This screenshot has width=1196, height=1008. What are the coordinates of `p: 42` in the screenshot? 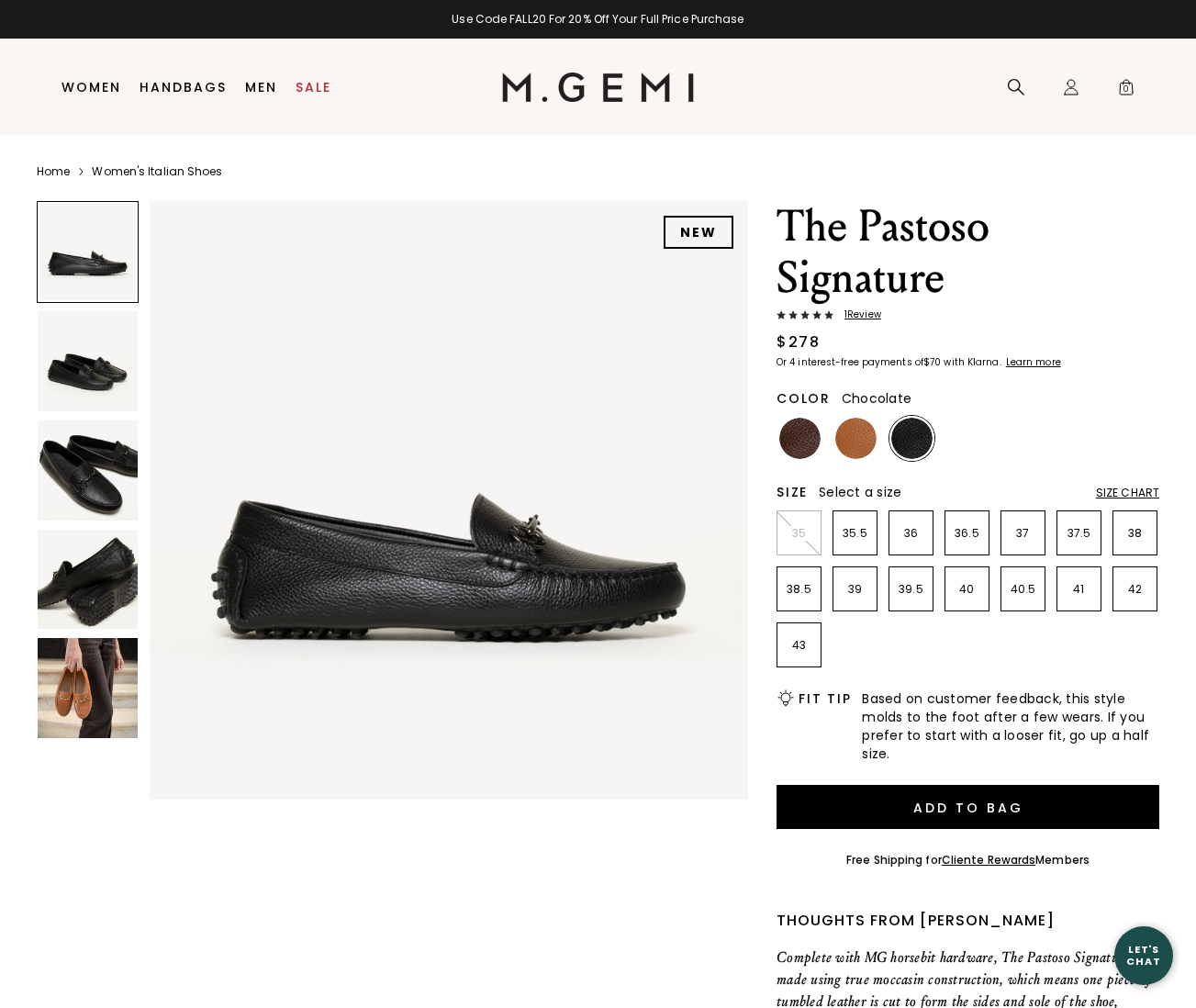 It's located at (1134, 589).